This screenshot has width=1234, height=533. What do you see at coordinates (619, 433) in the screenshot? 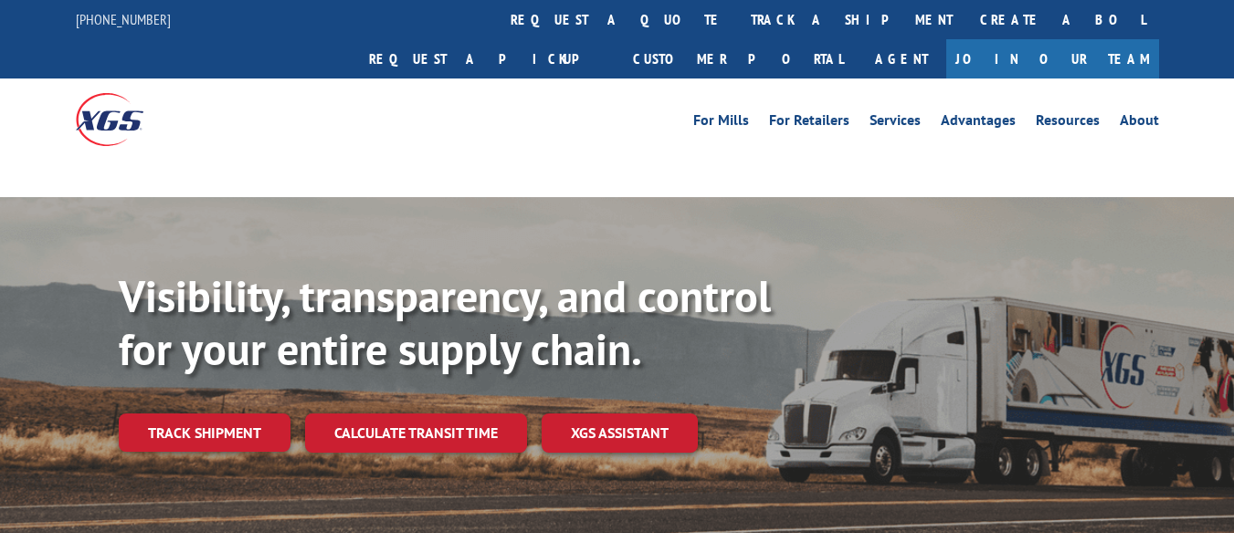
I see `a: XGS ASSISTANT` at bounding box center [619, 433].